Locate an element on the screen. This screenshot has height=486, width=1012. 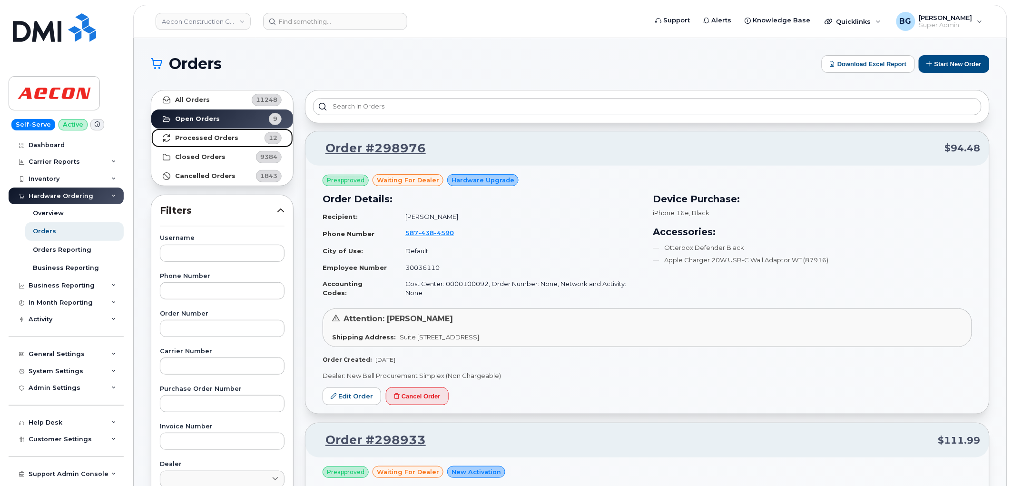
a: 5874384590 is located at coordinates (435, 233).